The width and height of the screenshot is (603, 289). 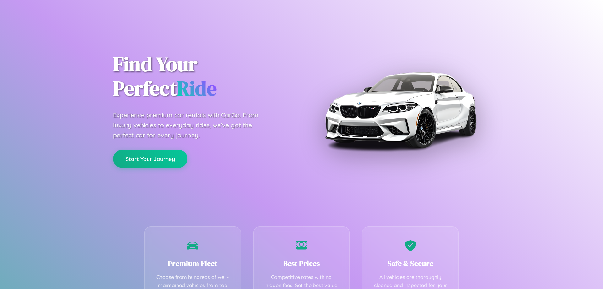 What do you see at coordinates (193, 263) in the screenshot?
I see `h3: Premium Fleet` at bounding box center [193, 263].